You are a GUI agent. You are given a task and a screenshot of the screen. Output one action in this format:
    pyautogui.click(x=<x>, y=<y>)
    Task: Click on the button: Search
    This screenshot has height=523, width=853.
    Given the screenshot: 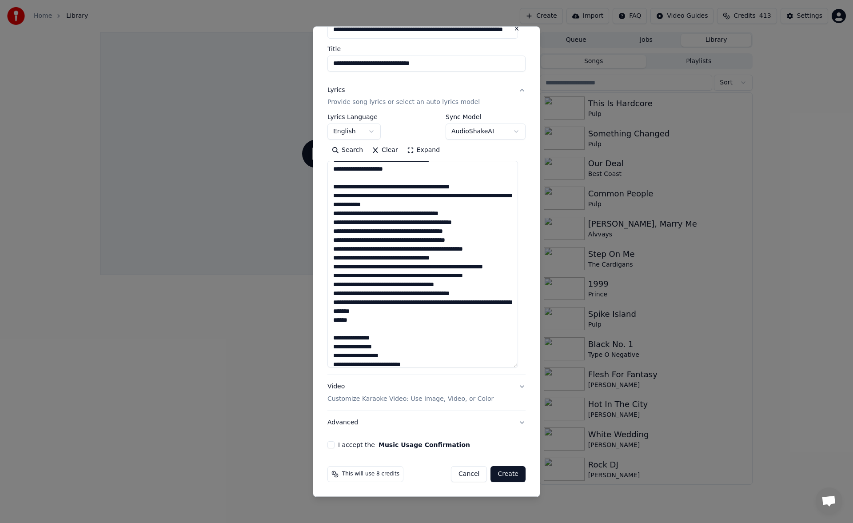 What is the action you would take?
    pyautogui.click(x=347, y=151)
    